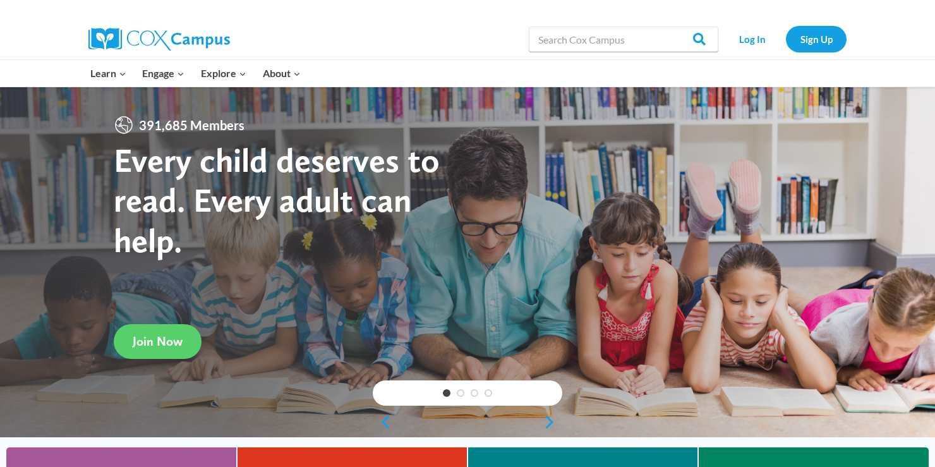  I want to click on strong: Every child deserves to read. Every adult can help., so click(277, 199).